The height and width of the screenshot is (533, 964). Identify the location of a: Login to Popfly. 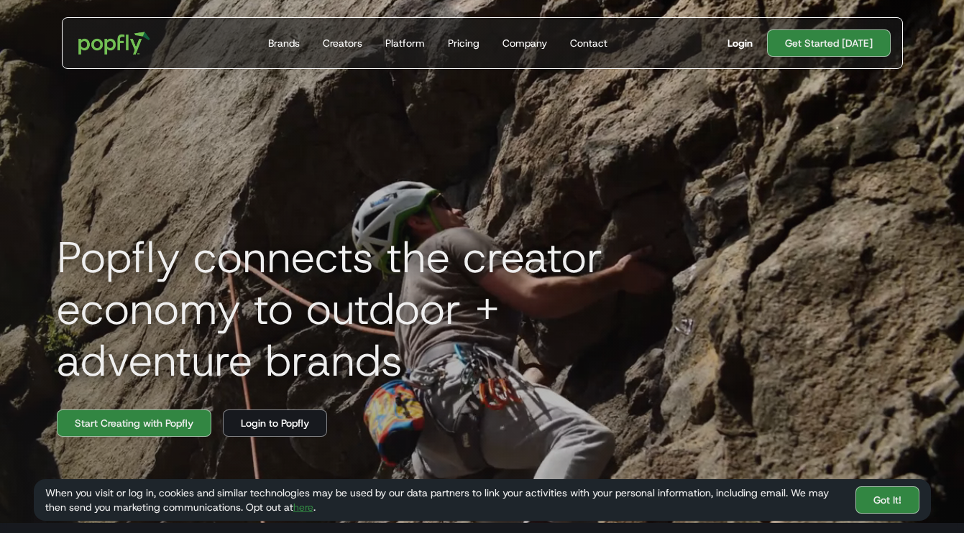
(275, 423).